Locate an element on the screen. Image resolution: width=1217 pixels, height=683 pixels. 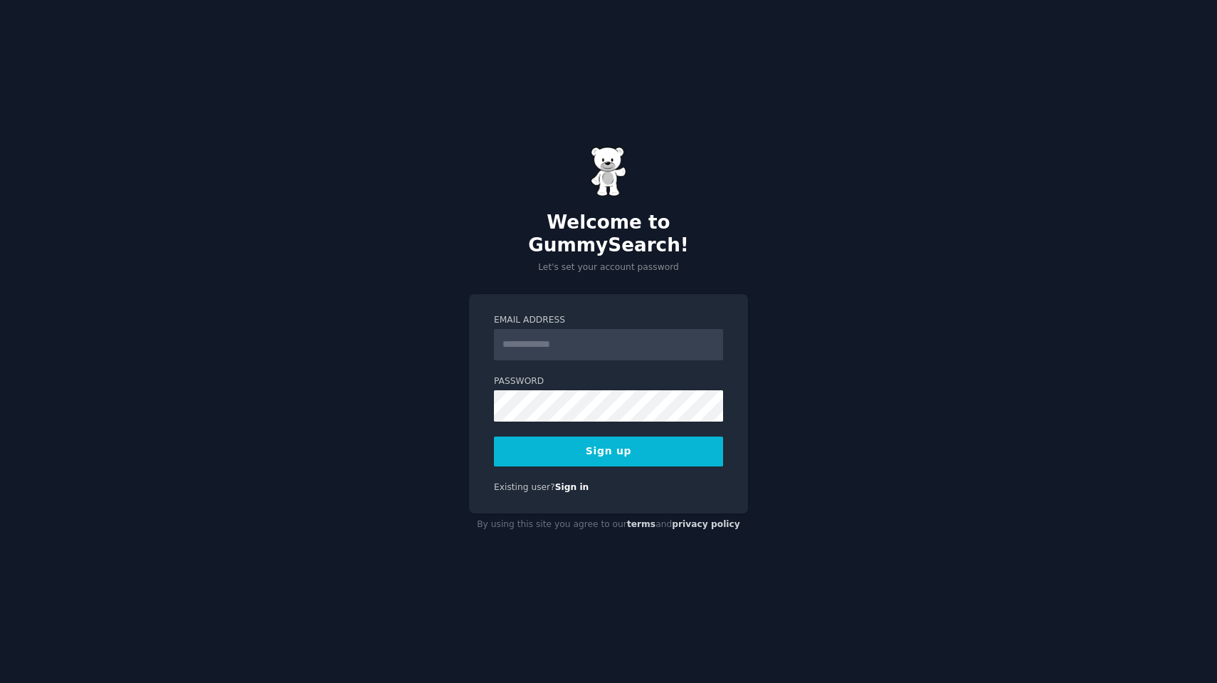
p: Let's set your account password is located at coordinates (609, 268).